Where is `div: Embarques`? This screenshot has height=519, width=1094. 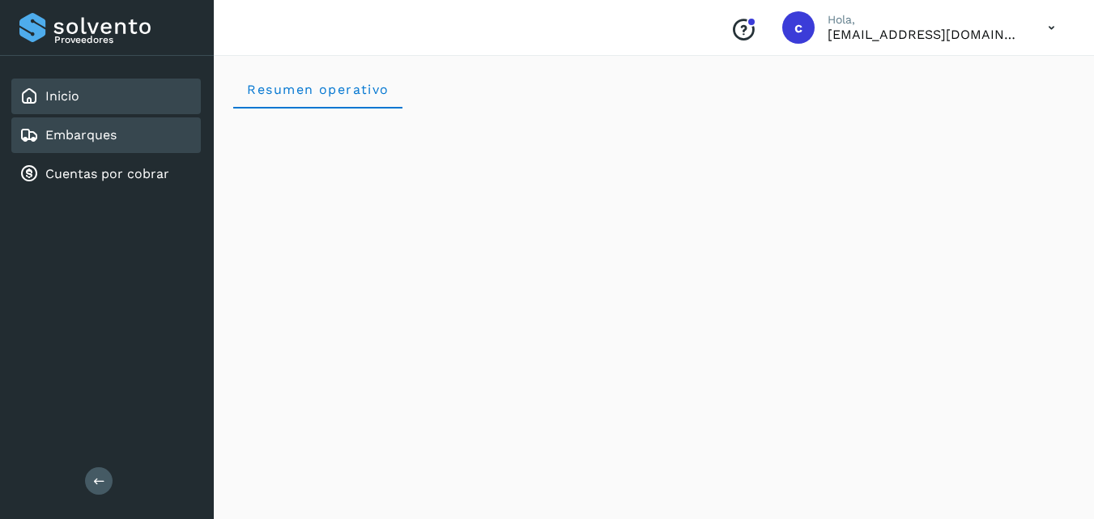 div: Embarques is located at coordinates (106, 135).